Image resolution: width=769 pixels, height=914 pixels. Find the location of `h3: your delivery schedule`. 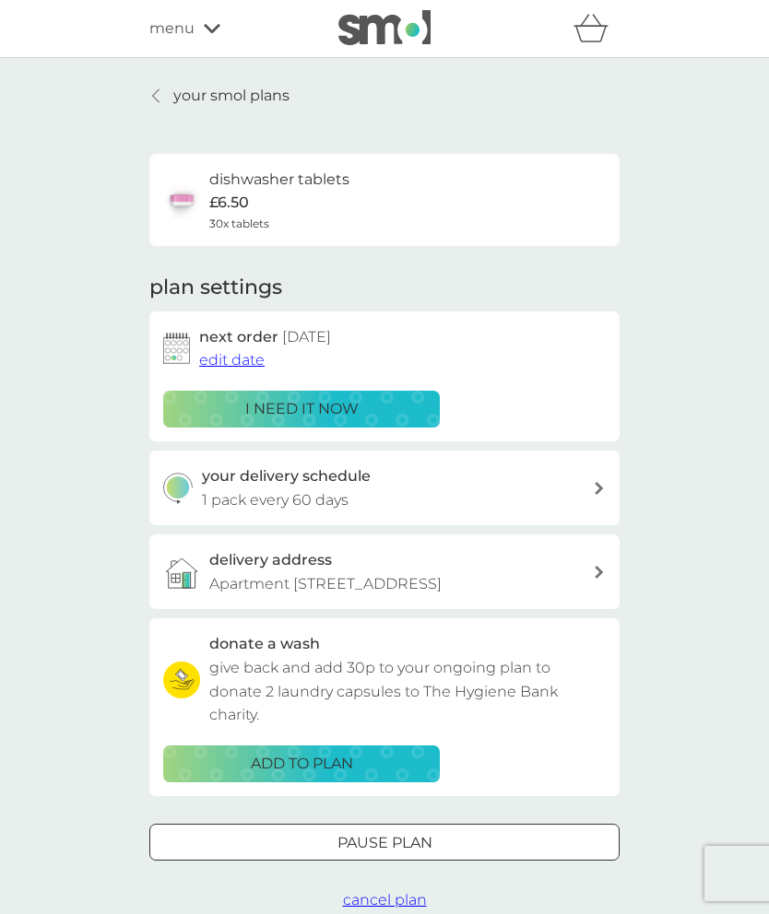

h3: your delivery schedule is located at coordinates (286, 477).